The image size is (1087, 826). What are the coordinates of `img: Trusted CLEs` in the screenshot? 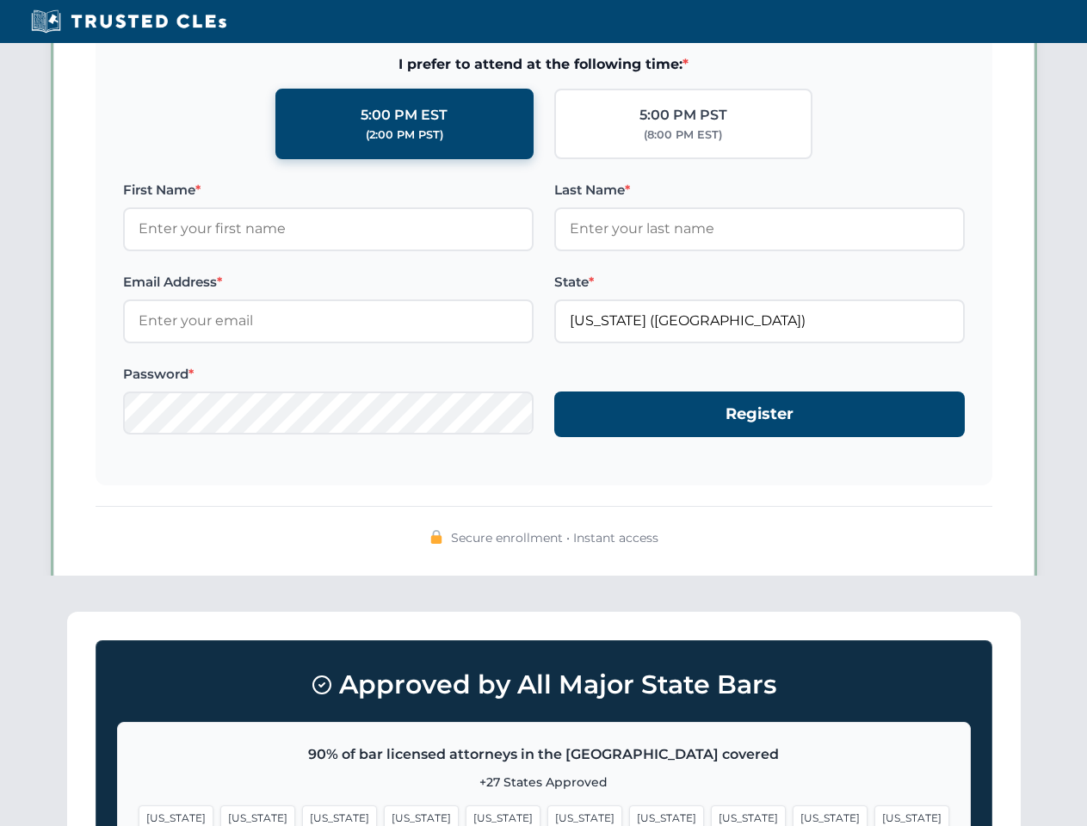 It's located at (128, 22).